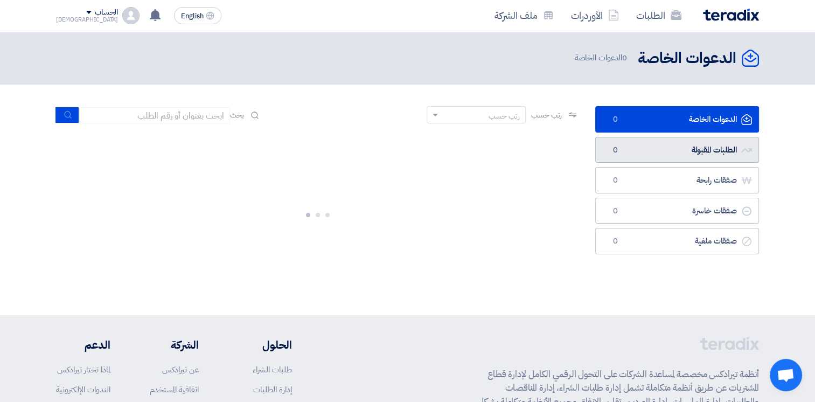 The height and width of the screenshot is (402, 815). What do you see at coordinates (180, 370) in the screenshot?
I see `a: عن تيرادكس` at bounding box center [180, 370].